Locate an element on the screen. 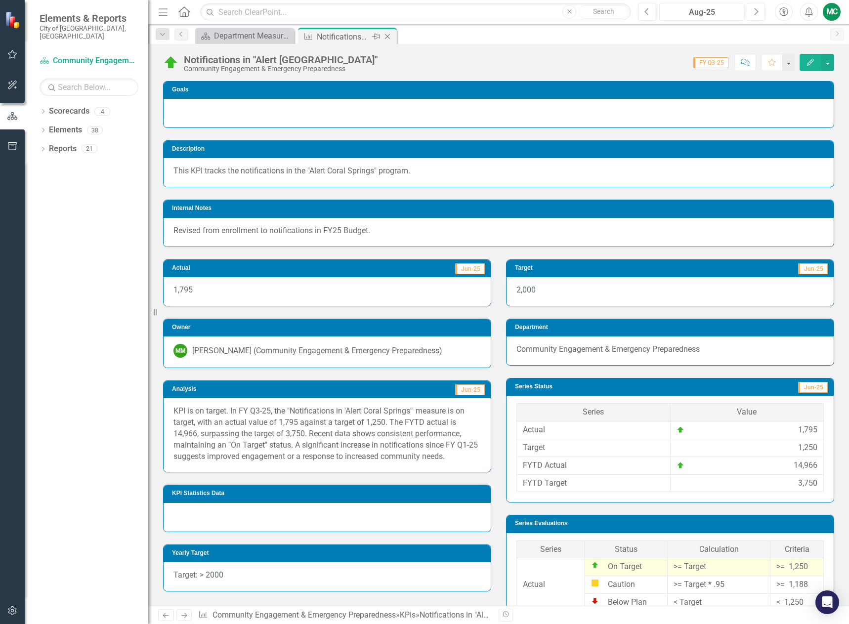 This screenshot has width=849, height=624. a: Reports is located at coordinates (63, 149).